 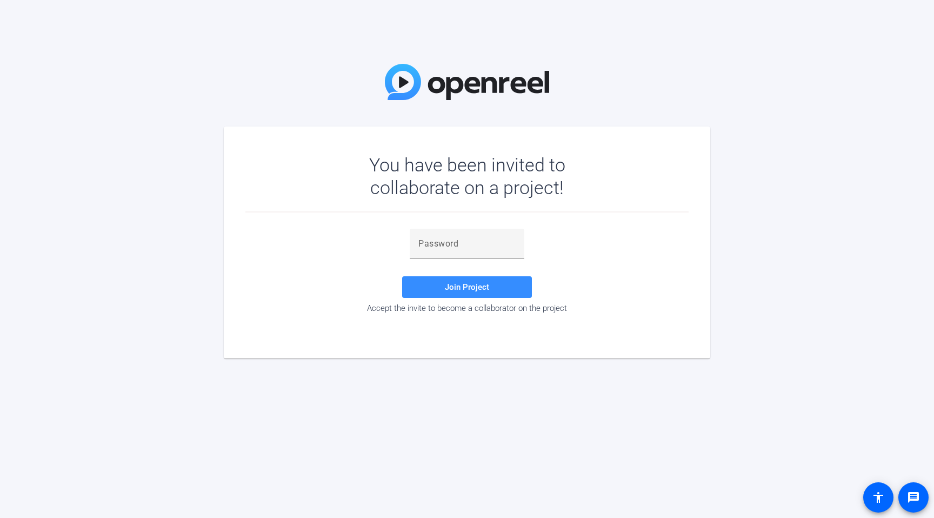 What do you see at coordinates (467, 82) in the screenshot?
I see `img: OpenReel Logo` at bounding box center [467, 82].